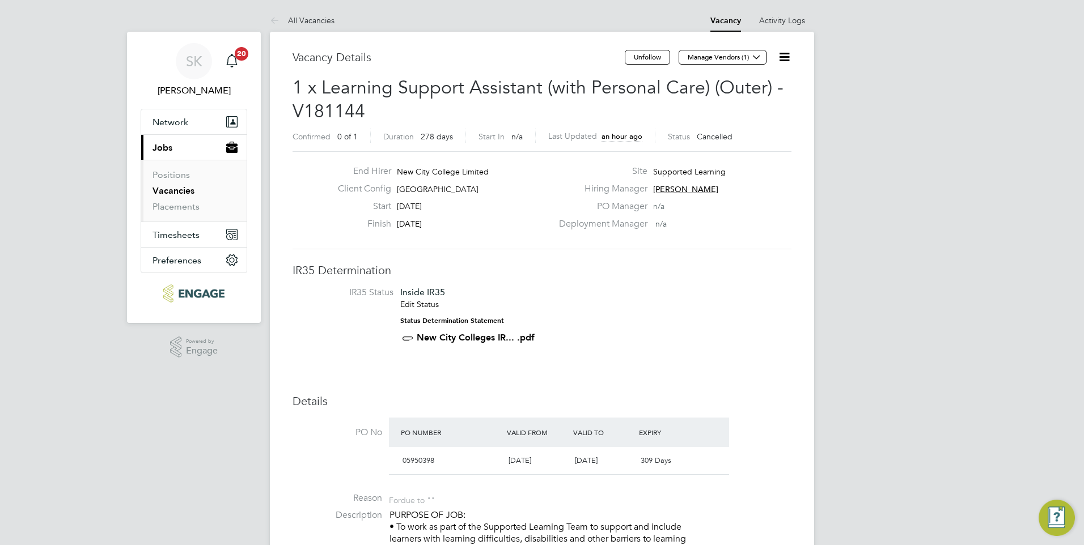  What do you see at coordinates (600, 224) in the screenshot?
I see `label: Deployment Manager` at bounding box center [600, 224].